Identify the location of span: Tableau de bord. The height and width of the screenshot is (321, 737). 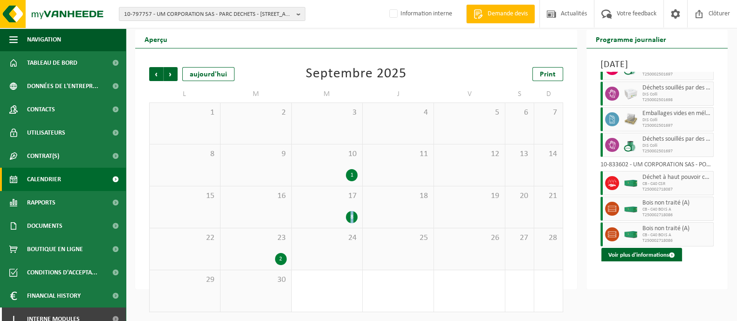
(52, 63).